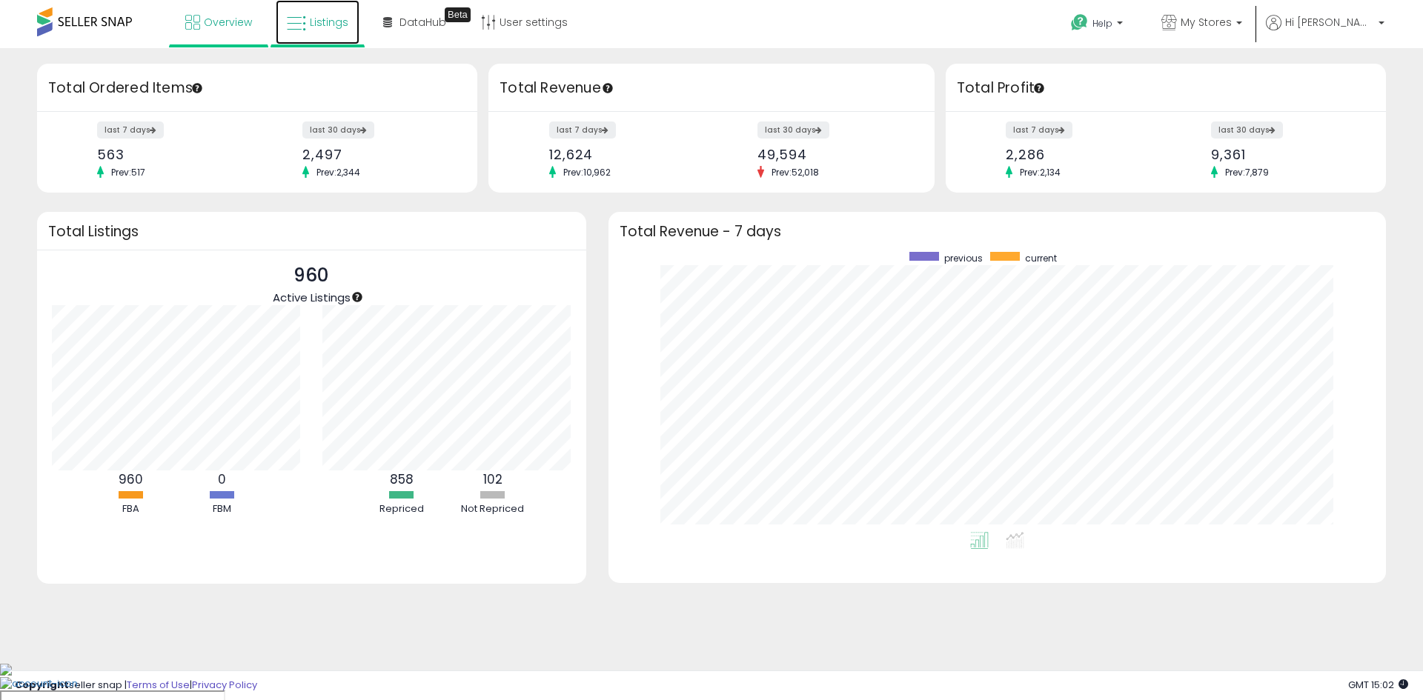 Image resolution: width=1423 pixels, height=700 pixels. What do you see at coordinates (1041, 258) in the screenshot?
I see `span: current` at bounding box center [1041, 258].